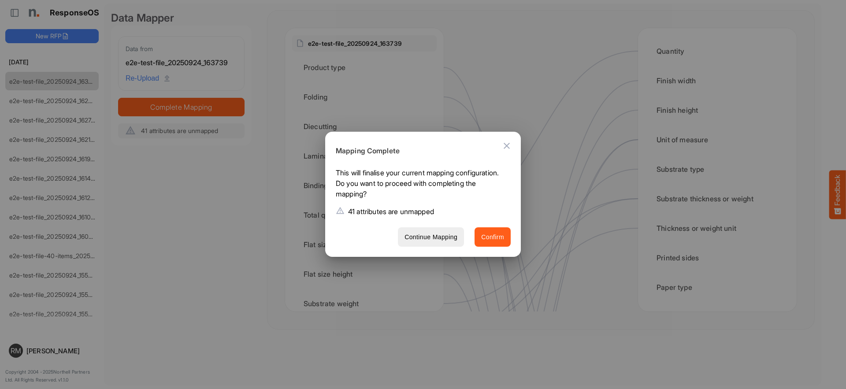 The image size is (846, 389). Describe the element at coordinates (431, 237) in the screenshot. I see `button: Continue Mapping` at that location.